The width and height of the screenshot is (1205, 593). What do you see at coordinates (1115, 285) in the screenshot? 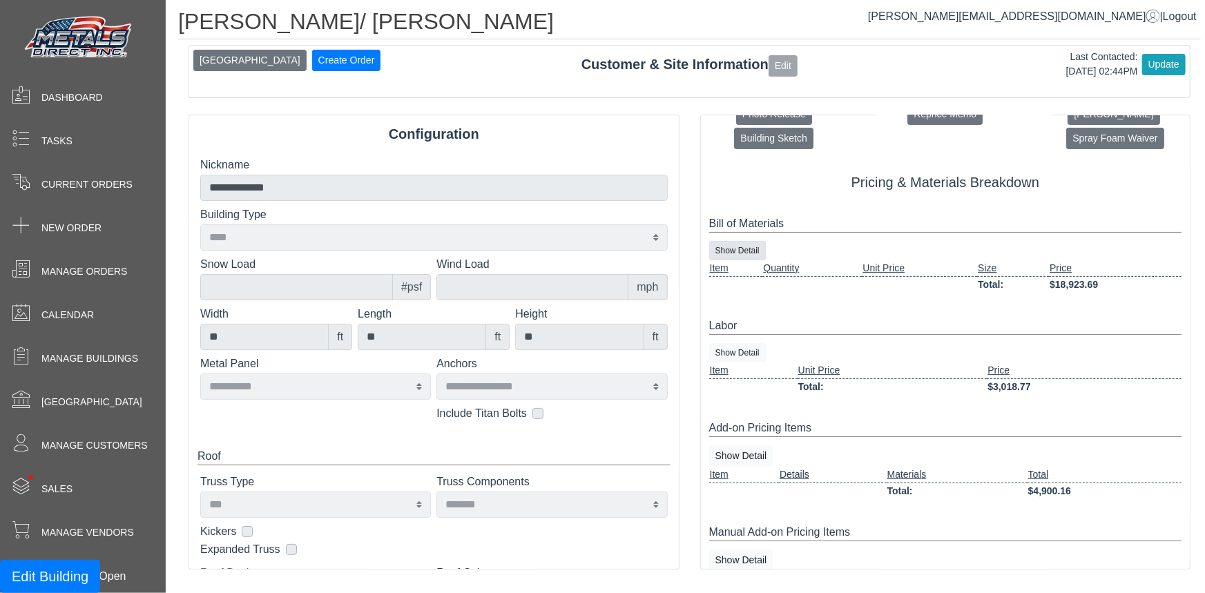
I see `td: $18,923.69` at bounding box center [1115, 285].